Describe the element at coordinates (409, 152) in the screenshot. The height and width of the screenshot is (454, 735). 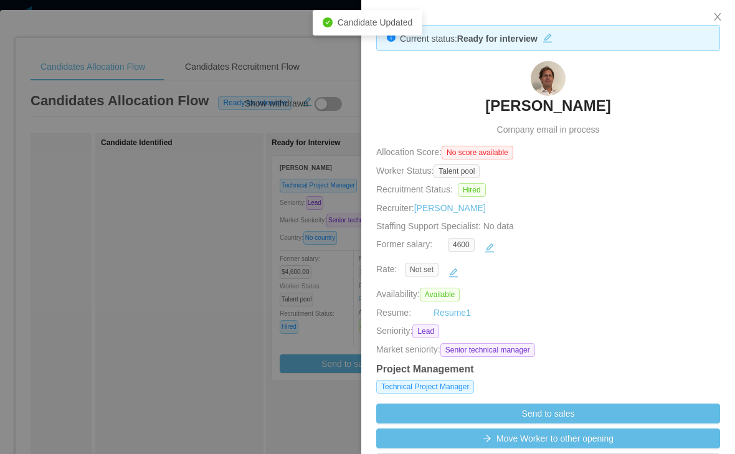
I see `span: Allocation Score:` at that location.